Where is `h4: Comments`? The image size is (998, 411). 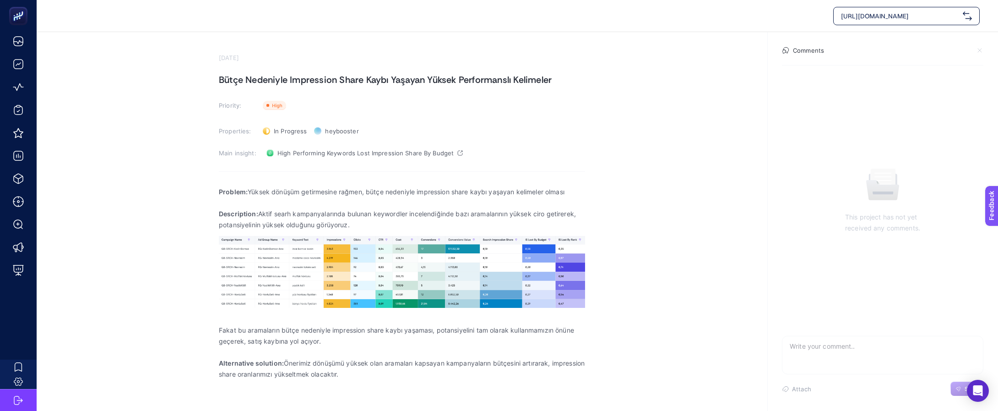
h4: Comments is located at coordinates (808, 50).